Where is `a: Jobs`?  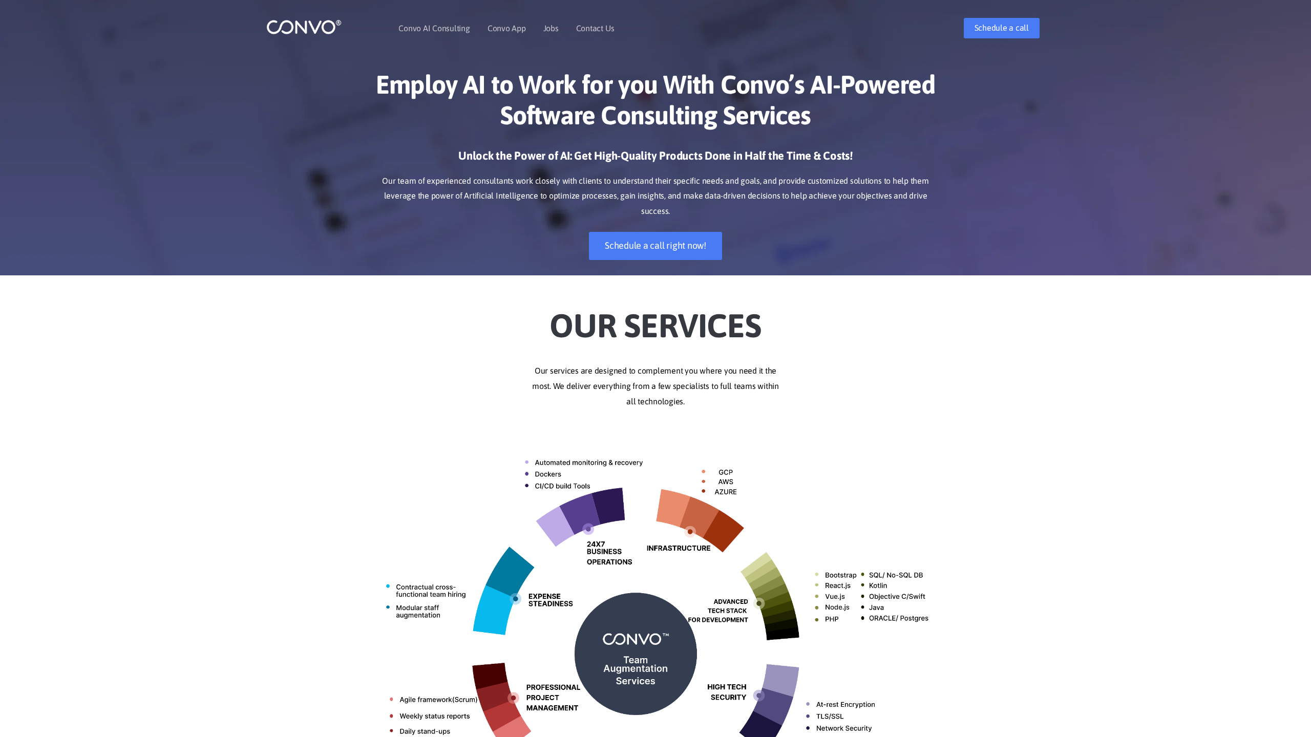
a: Jobs is located at coordinates (551, 28).